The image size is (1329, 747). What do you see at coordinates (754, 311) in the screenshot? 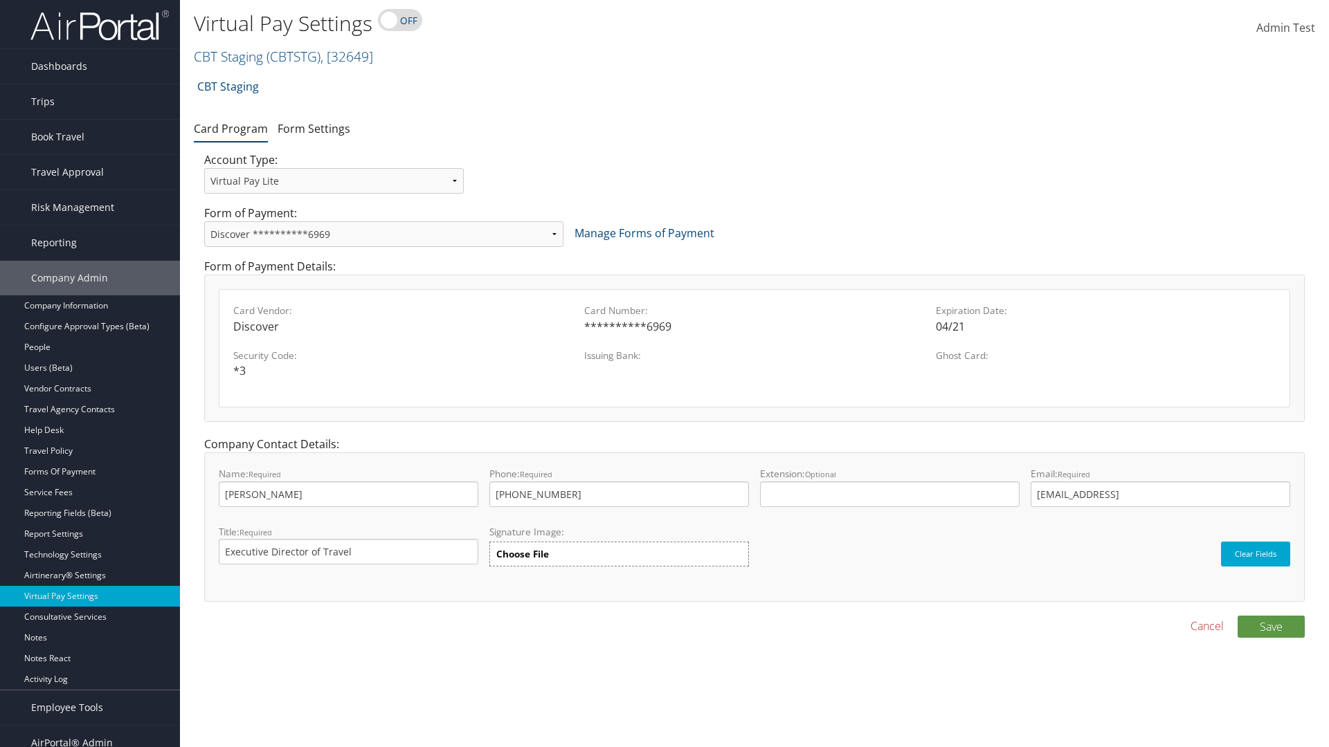
I see `label: Card Number:` at bounding box center [754, 311].